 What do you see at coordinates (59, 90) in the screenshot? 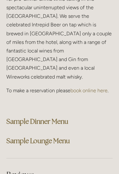
I see `p: To make a reservation please .` at bounding box center [59, 90].